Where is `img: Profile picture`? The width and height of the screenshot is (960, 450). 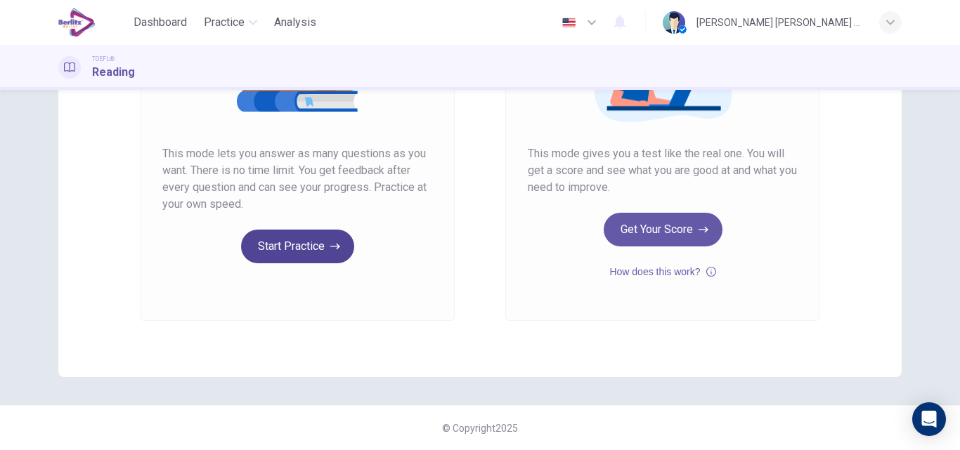
img: Profile picture is located at coordinates (674, 22).